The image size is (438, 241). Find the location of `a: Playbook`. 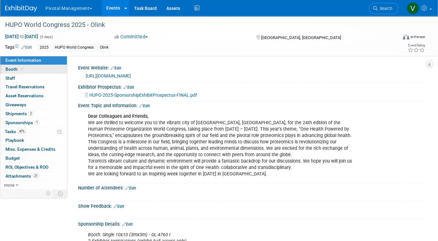

a: Playbook is located at coordinates (34, 140).